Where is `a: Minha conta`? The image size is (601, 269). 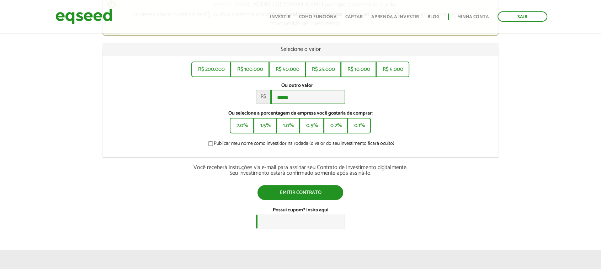
a: Minha conta is located at coordinates (473, 17).